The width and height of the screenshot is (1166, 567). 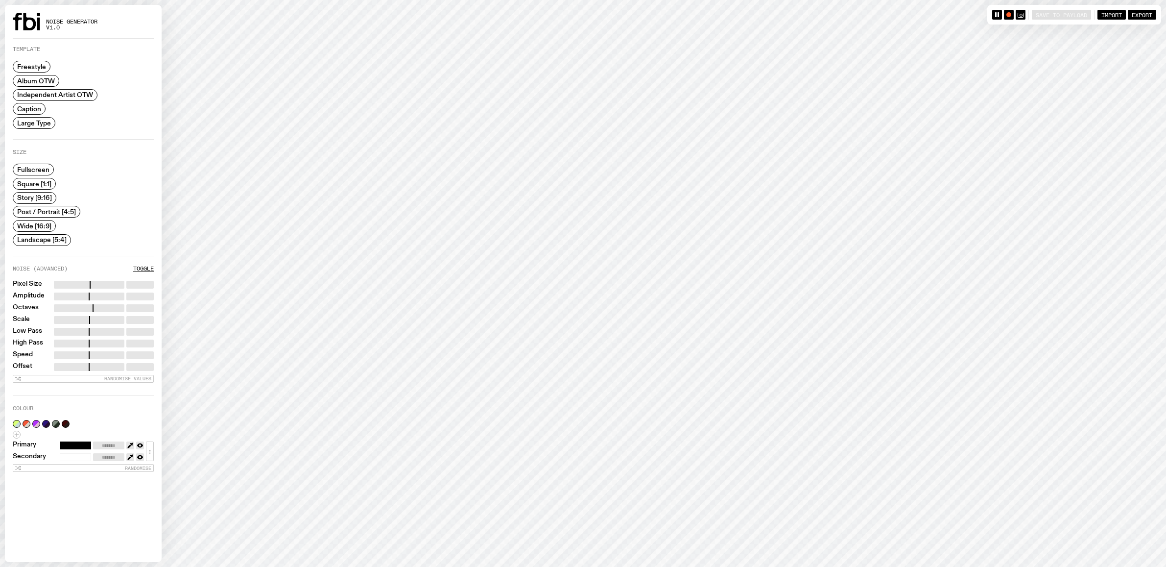 What do you see at coordinates (24, 445) in the screenshot?
I see `label: Primary` at bounding box center [24, 445].